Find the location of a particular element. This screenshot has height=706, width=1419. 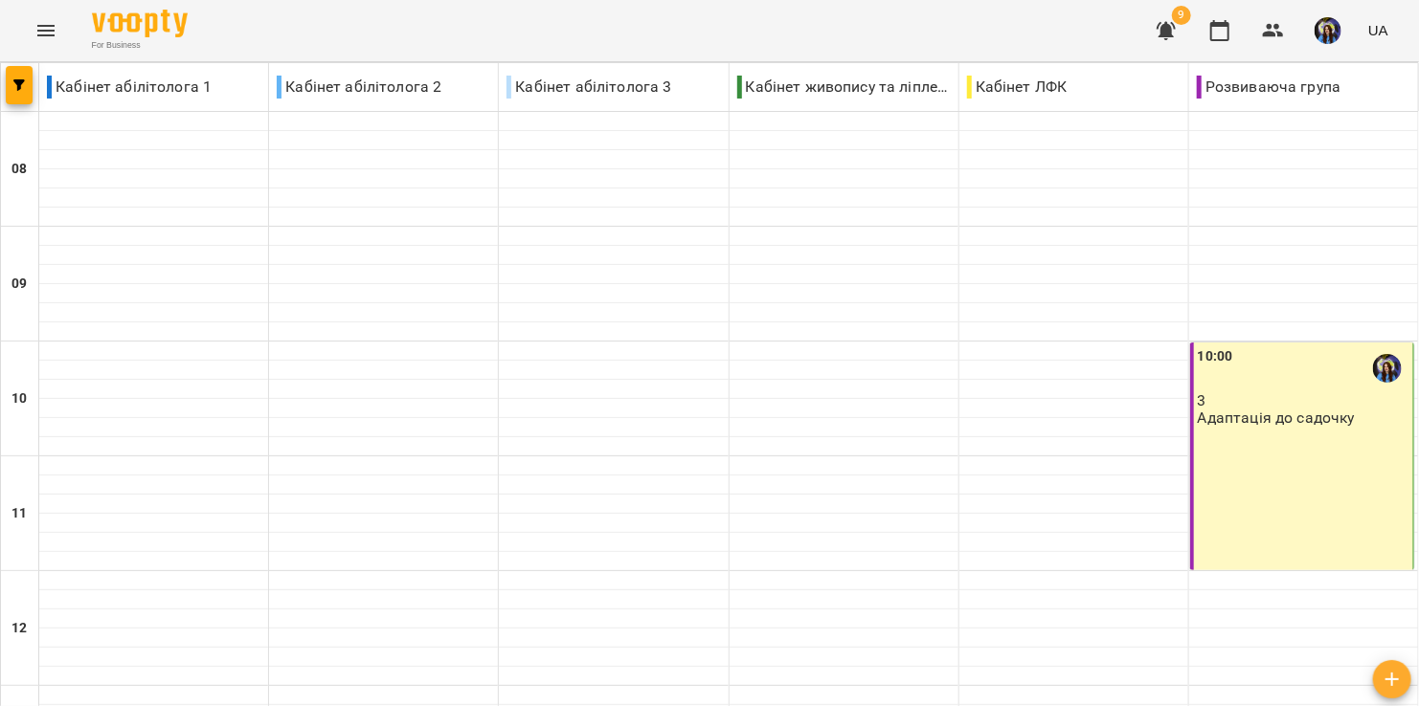

h6: 11 is located at coordinates (19, 514).